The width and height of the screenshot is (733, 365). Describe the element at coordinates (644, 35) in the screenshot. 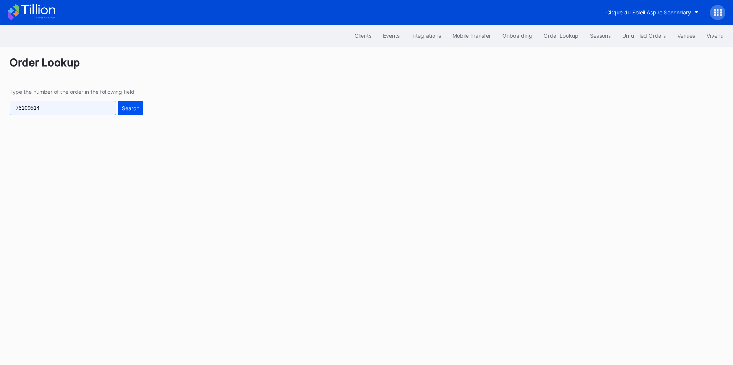

I see `a: Unfulfilled Orders` at that location.